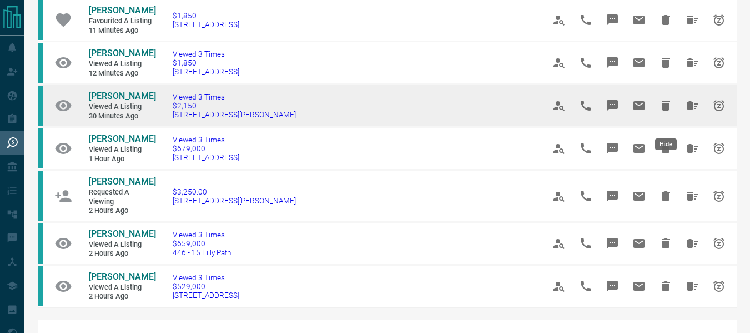 This screenshot has height=333, width=750. I want to click on span: $3,250.00, so click(234, 192).